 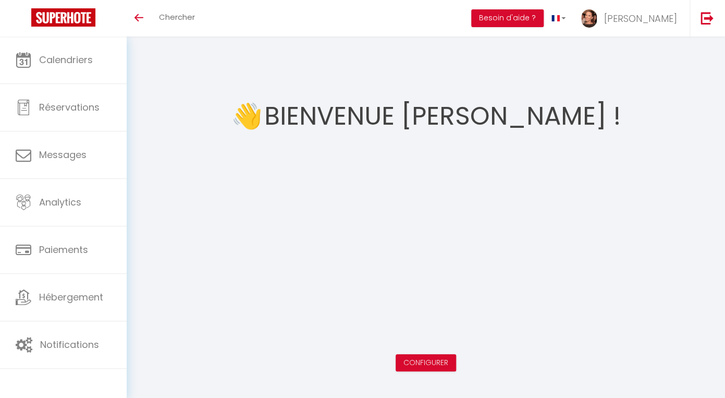 I want to click on button: Configurer, so click(x=426, y=363).